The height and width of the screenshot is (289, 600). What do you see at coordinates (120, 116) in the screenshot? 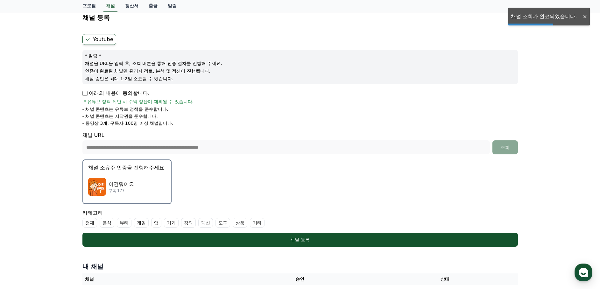
I see `p: - 채널 콘텐츠는 저작권을 준수합니다.` at bounding box center [120, 116].